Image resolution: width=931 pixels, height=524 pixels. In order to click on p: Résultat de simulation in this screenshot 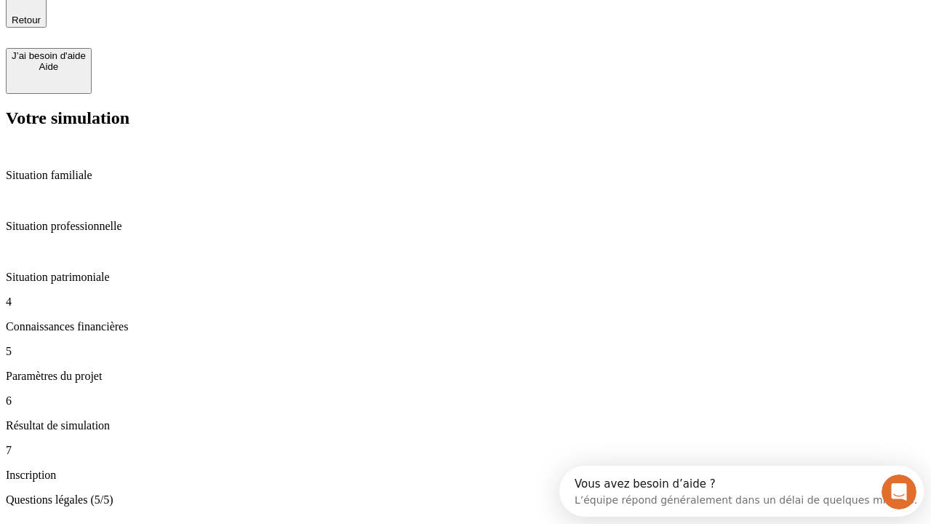, I will do `click(465, 425)`.